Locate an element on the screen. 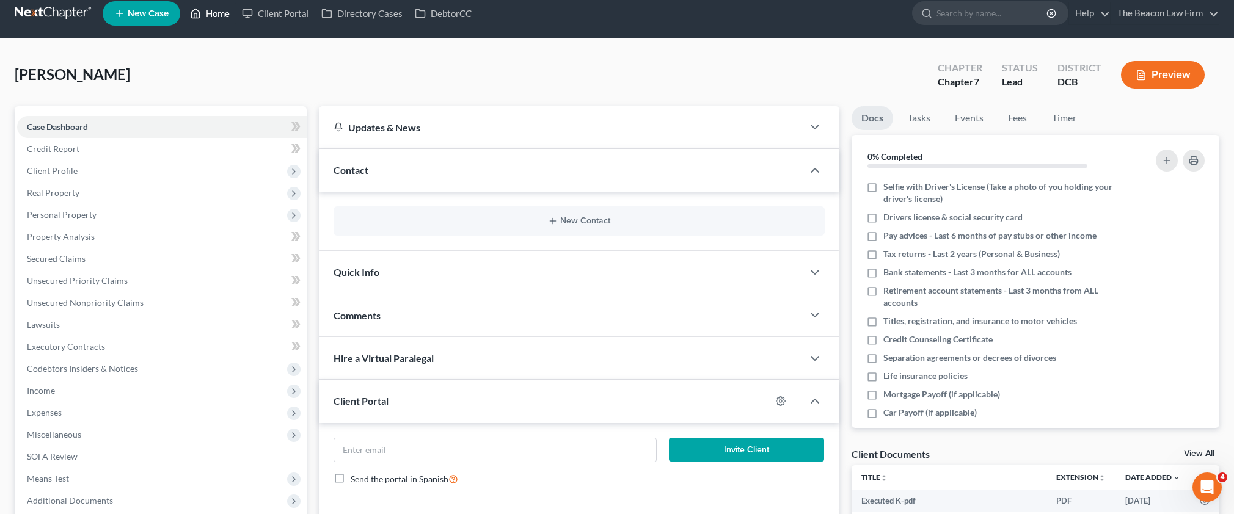 The height and width of the screenshot is (514, 1234). span: Send the portal in Spanish is located at coordinates (399, 479).